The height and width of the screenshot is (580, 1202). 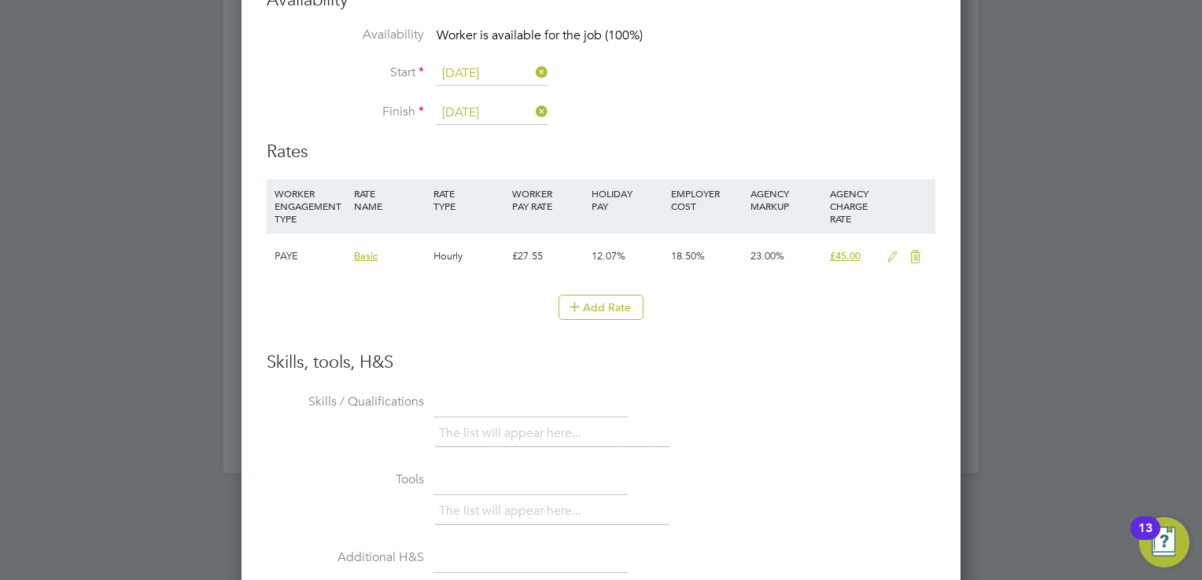 I want to click on div: WORKER ENGAGEMENT TYPE, so click(x=310, y=206).